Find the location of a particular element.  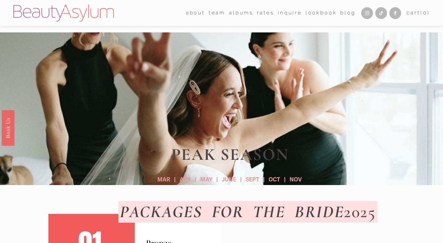

span: about is located at coordinates (196, 13).